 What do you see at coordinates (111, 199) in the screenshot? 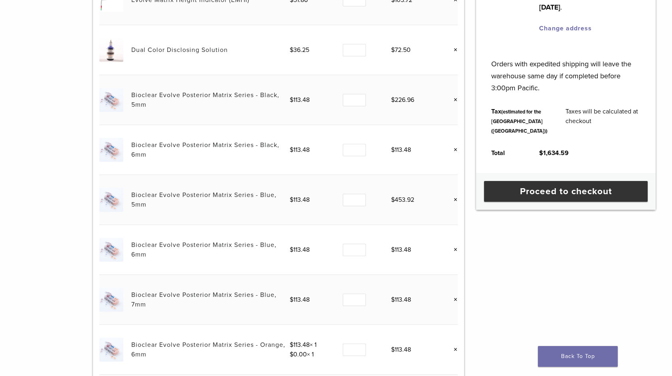
I see `img: Bioclear Evolve Posterior Matrix Series - Blue, 5mm` at bounding box center [111, 199].